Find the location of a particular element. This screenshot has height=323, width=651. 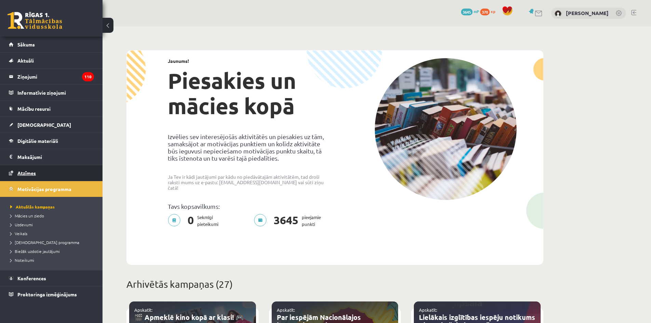

a: Veikals is located at coordinates (53, 233).